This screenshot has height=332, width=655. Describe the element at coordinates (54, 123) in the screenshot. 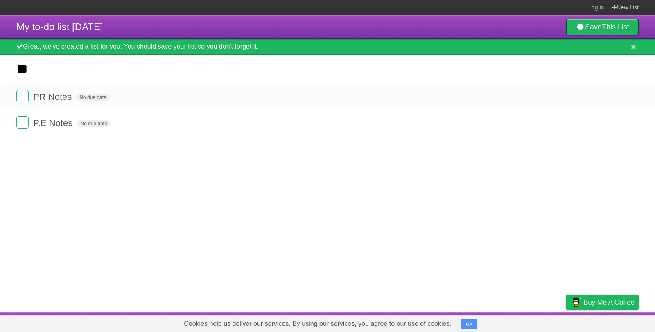

I see `span: P.E Notes` at that location.